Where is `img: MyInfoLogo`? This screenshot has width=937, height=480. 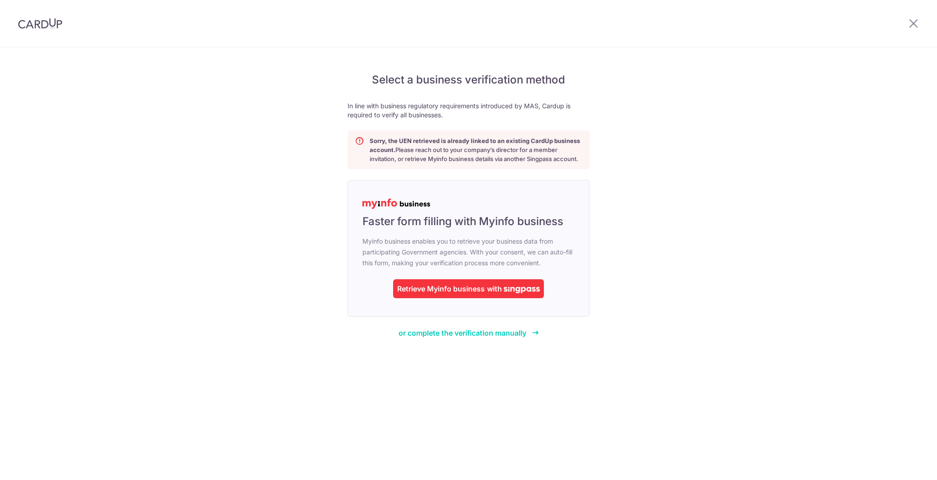
img: MyInfoLogo is located at coordinates (396, 204).